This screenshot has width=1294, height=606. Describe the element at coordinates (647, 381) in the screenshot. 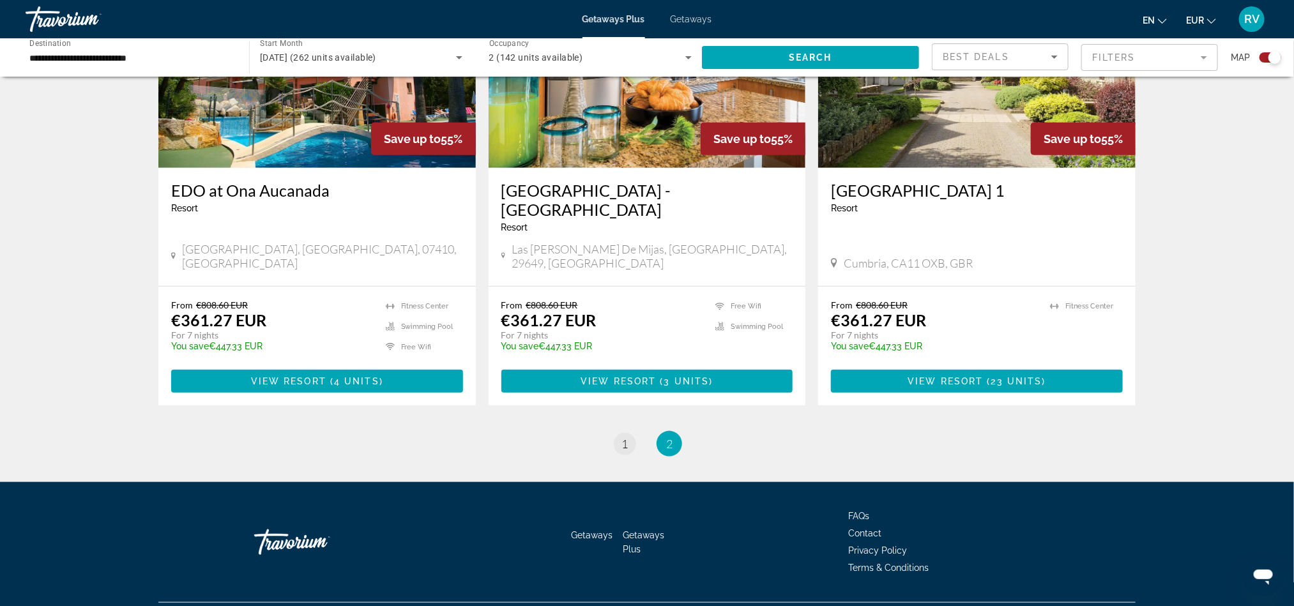

I see `a: View Resort(3 units)` at that location.